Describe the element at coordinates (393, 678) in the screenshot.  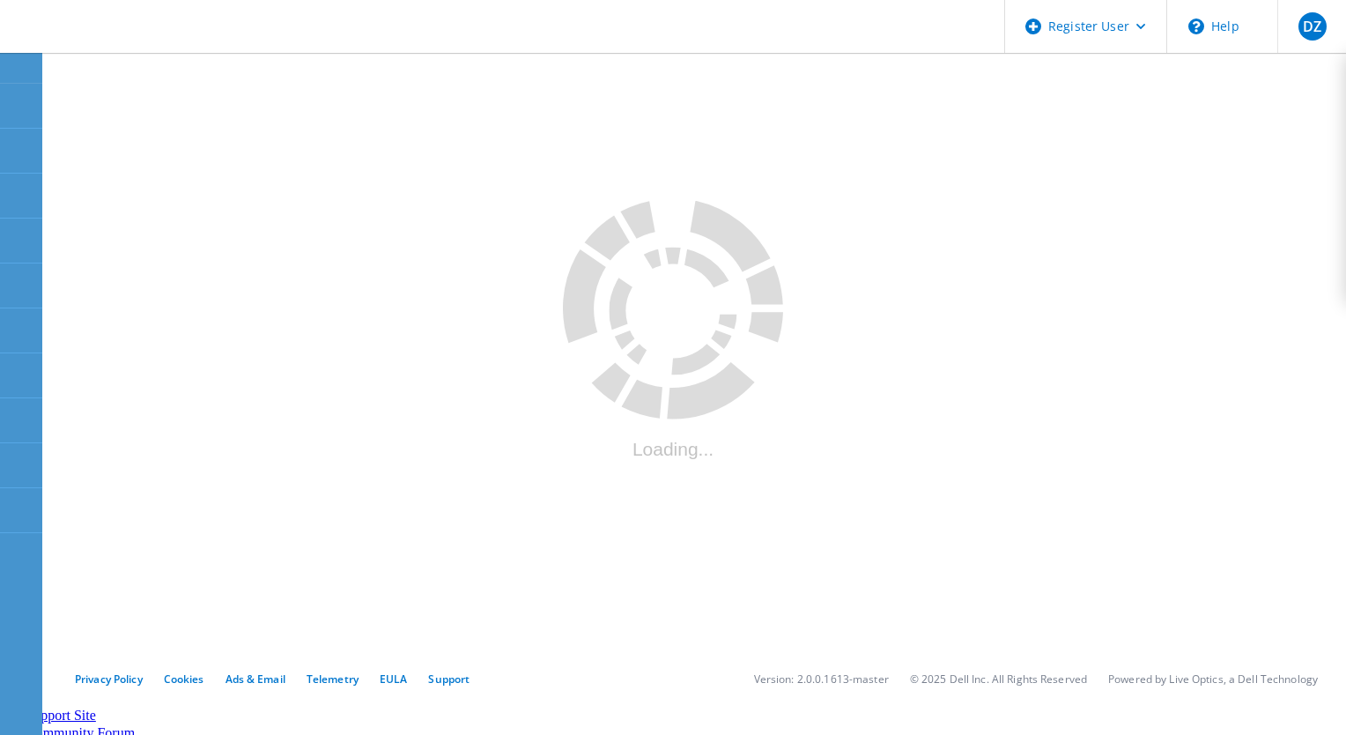
I see `a: EULA` at that location.